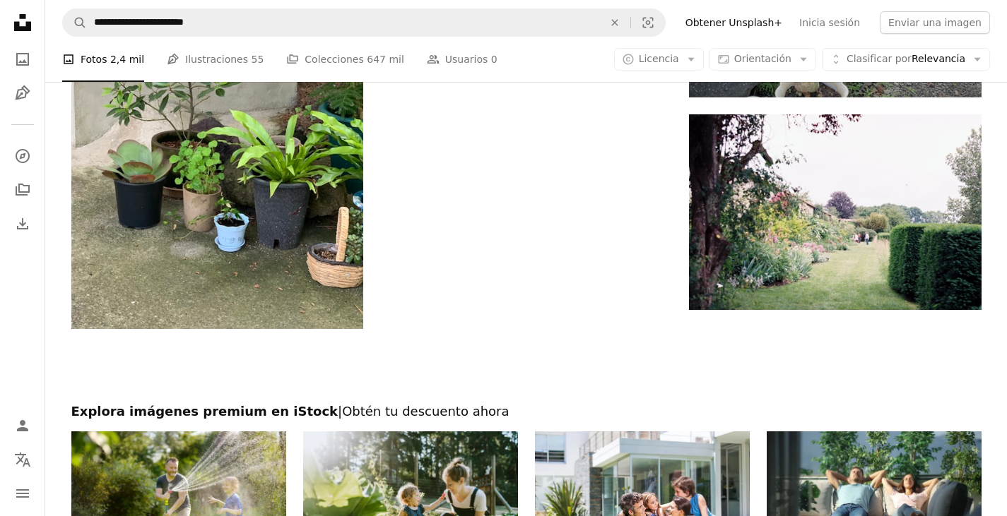 The width and height of the screenshot is (1007, 516). Describe the element at coordinates (879, 59) in the screenshot. I see `span: Clasificar por` at that location.